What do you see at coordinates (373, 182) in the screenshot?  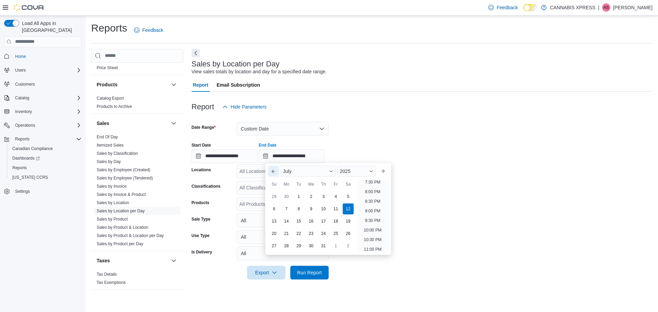 I see `li: 7:30 PM` at bounding box center [373, 182].